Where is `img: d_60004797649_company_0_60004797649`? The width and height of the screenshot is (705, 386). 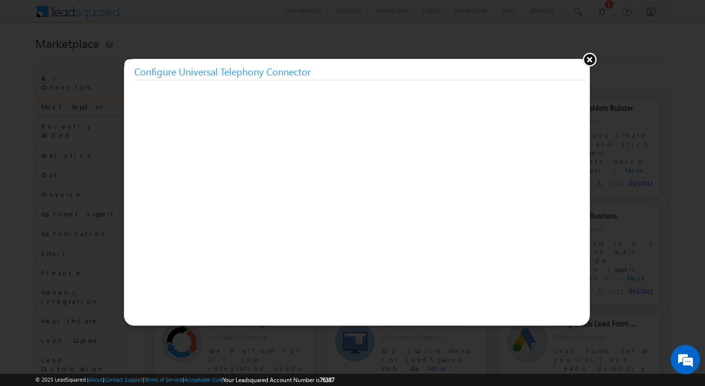 img: d_60004797649_company_0_60004797649 is located at coordinates (29, 58).